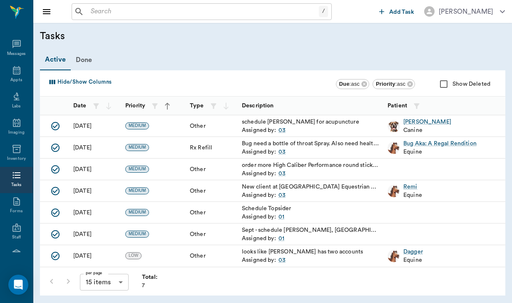  What do you see at coordinates (310, 208) in the screenshot?
I see `div: Schedule Topsider` at bounding box center [310, 208].